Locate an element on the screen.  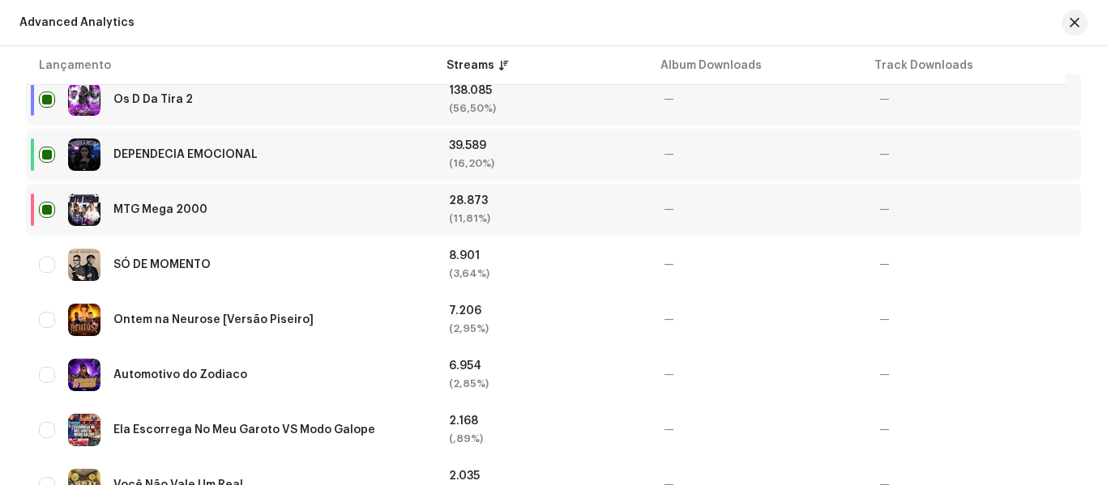
div: (11,81%) is located at coordinates (543, 219).